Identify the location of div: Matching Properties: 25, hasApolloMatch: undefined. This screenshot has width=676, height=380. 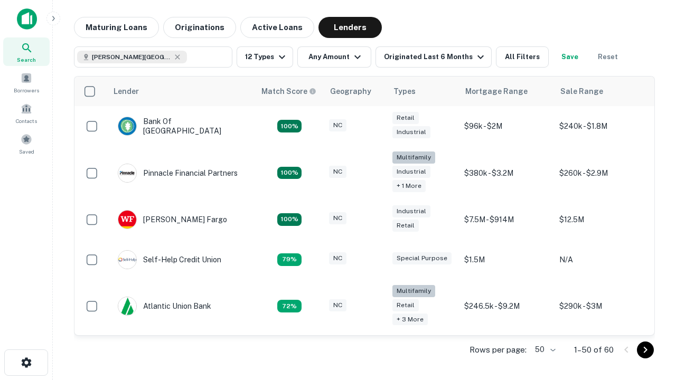
(290, 173).